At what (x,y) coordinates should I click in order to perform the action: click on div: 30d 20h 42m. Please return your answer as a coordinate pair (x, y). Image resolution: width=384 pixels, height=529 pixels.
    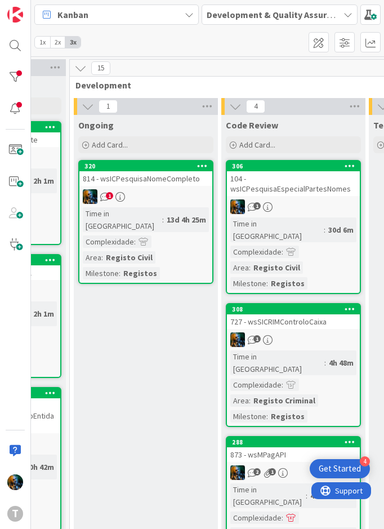
    Looking at the image, I should click on (32, 467).